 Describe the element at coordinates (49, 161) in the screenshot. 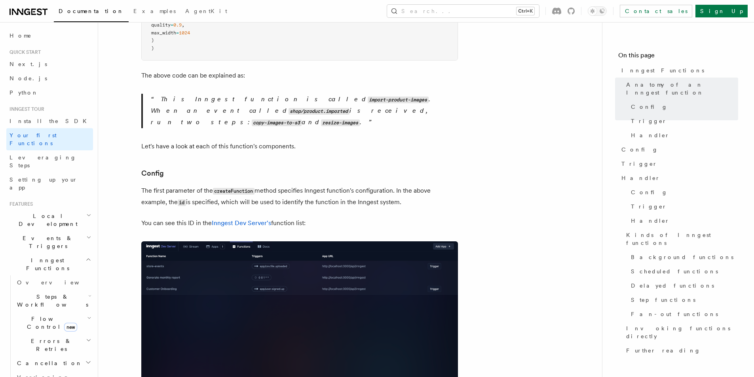

I see `a: Leveraging Steps` at that location.